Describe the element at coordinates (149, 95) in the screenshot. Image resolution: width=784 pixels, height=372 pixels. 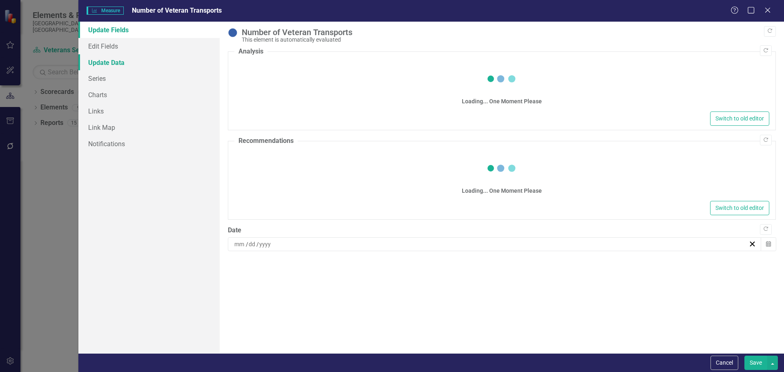
I see `a: Charts` at that location.